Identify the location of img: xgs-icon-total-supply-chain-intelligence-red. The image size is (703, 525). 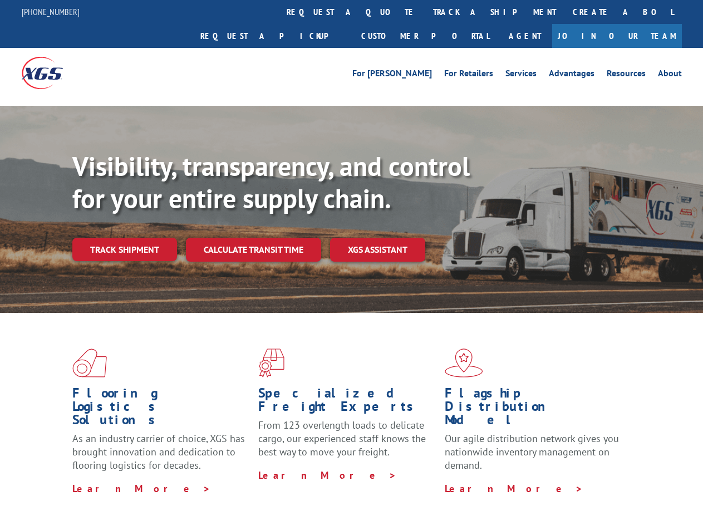
(90, 363).